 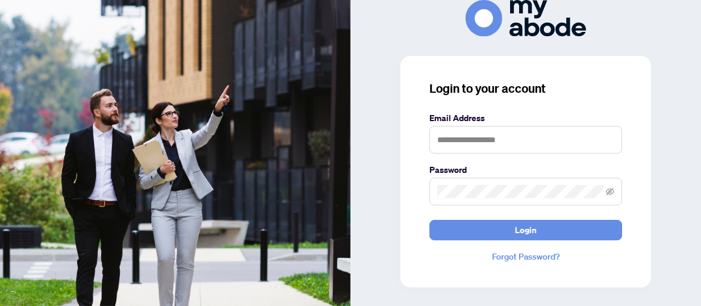 I want to click on button: Login, so click(x=526, y=230).